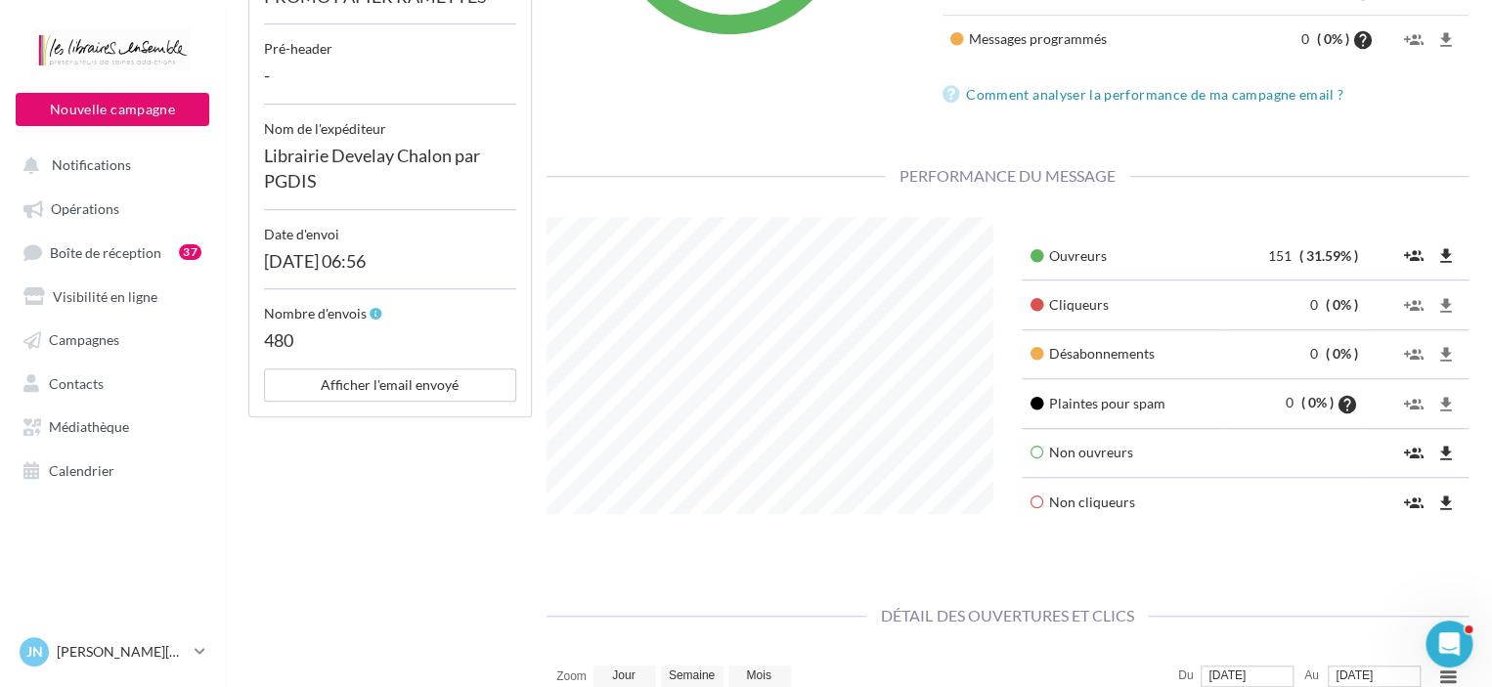  Describe the element at coordinates (109, 164) in the screenshot. I see `button: Notifications` at that location.